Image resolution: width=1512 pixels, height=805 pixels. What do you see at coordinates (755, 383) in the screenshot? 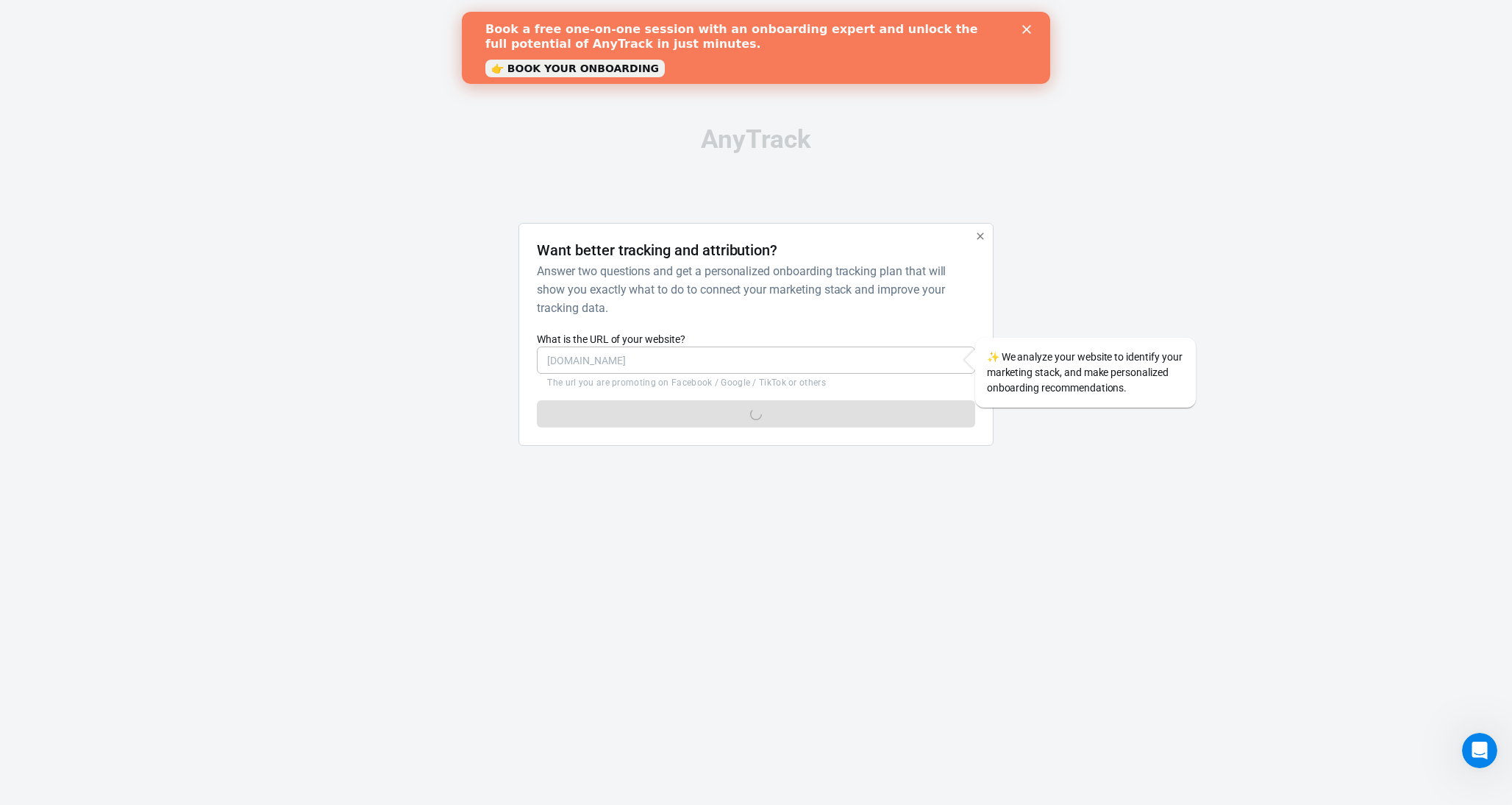
I see `p: The url you are promoting on Facebook / Google / TikTok or others` at bounding box center [755, 383].